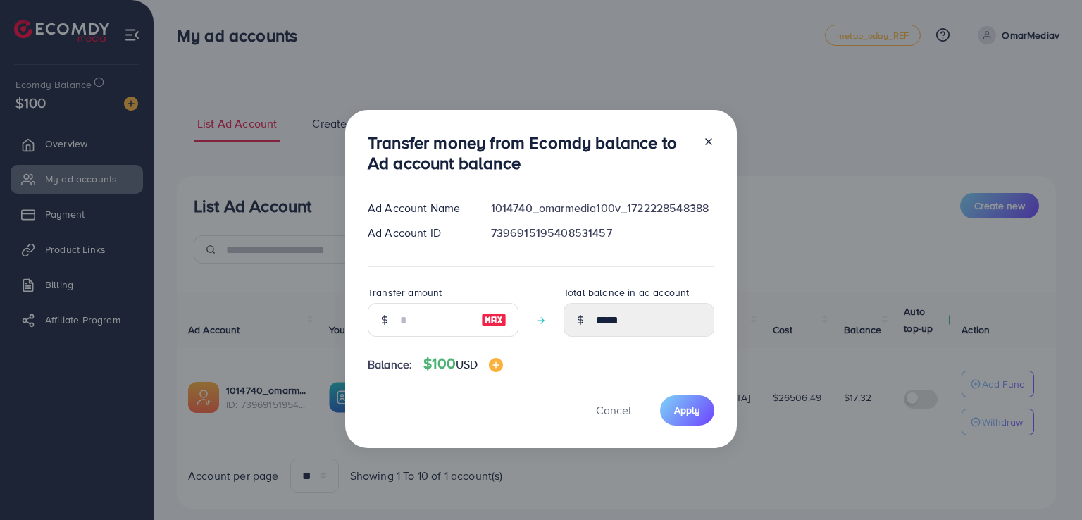 This screenshot has height=520, width=1082. Describe the element at coordinates (390, 364) in the screenshot. I see `span: Balance:` at that location.